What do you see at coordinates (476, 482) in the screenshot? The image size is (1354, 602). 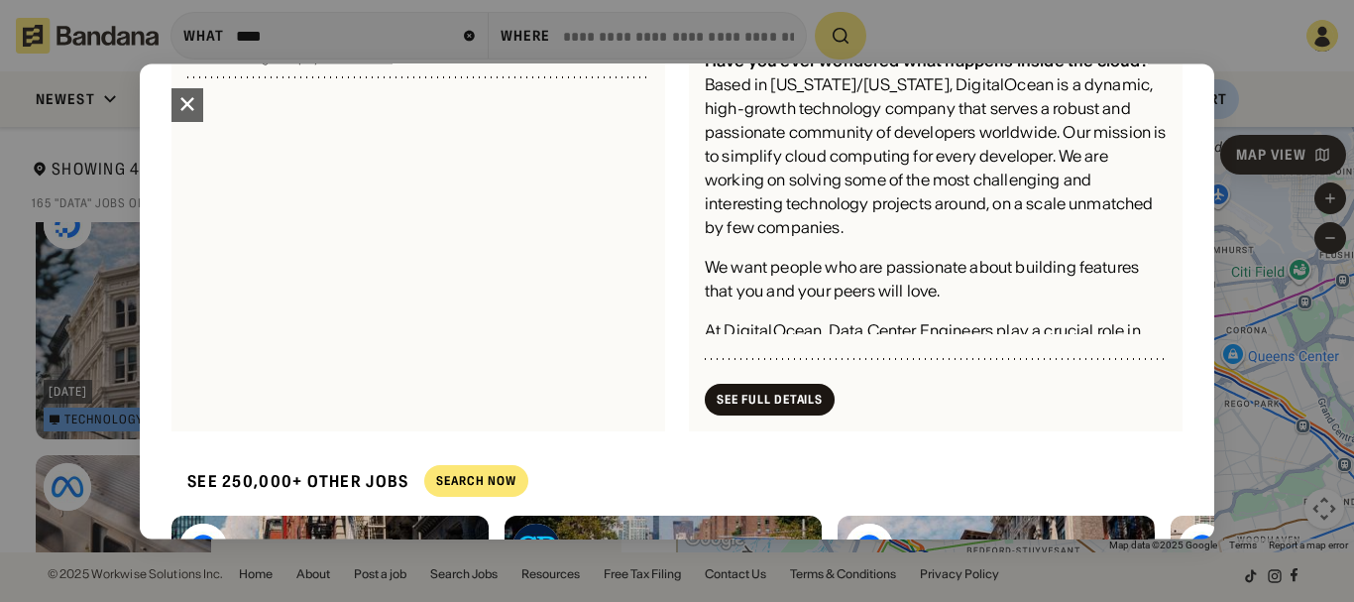 I see `div: Search Now` at bounding box center [476, 482].